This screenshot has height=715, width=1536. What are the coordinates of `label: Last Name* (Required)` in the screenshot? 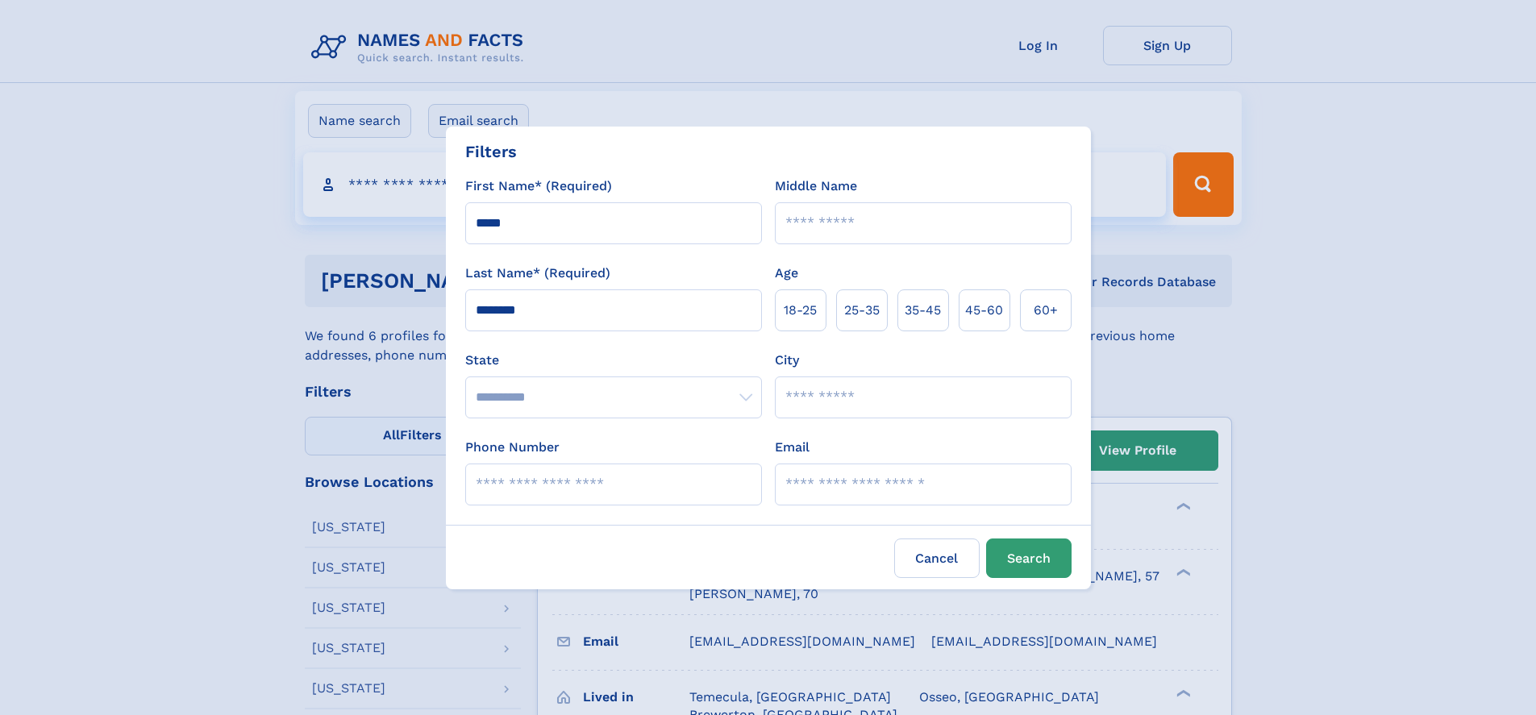 It's located at (538, 273).